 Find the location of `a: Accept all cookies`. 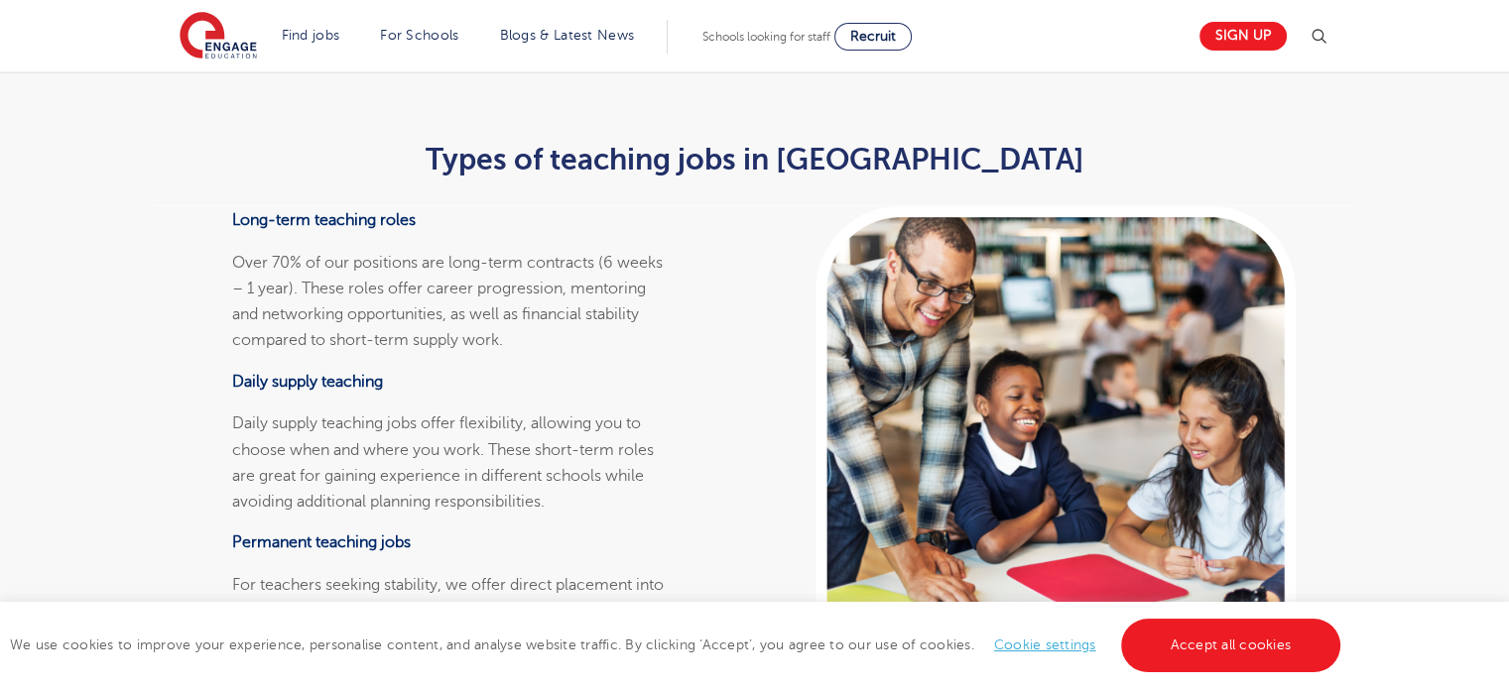

a: Accept all cookies is located at coordinates (1231, 646).